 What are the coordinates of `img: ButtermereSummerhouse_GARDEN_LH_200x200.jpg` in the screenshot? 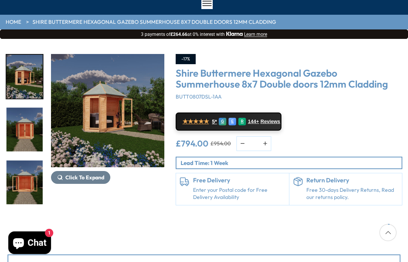 It's located at (25, 77).